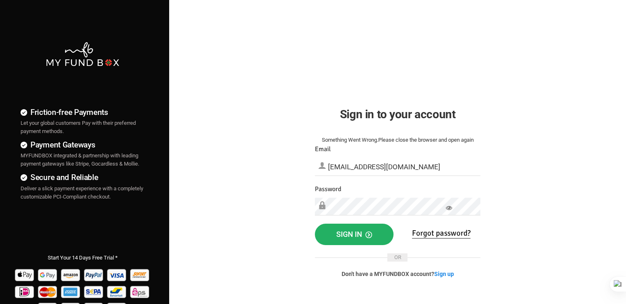  Describe the element at coordinates (117, 291) in the screenshot. I see `img: Bancontact Pay` at that location.